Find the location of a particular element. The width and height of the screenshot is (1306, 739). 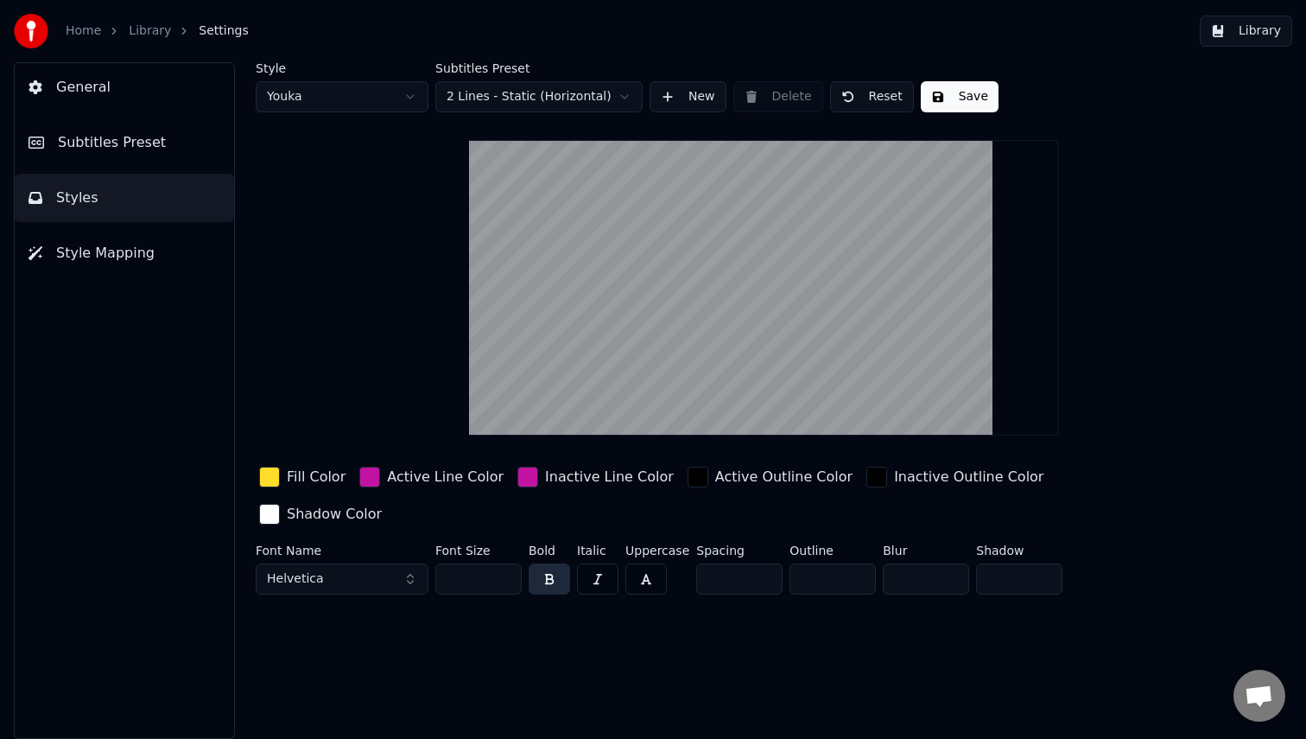

button: Save is located at coordinates (960, 97).